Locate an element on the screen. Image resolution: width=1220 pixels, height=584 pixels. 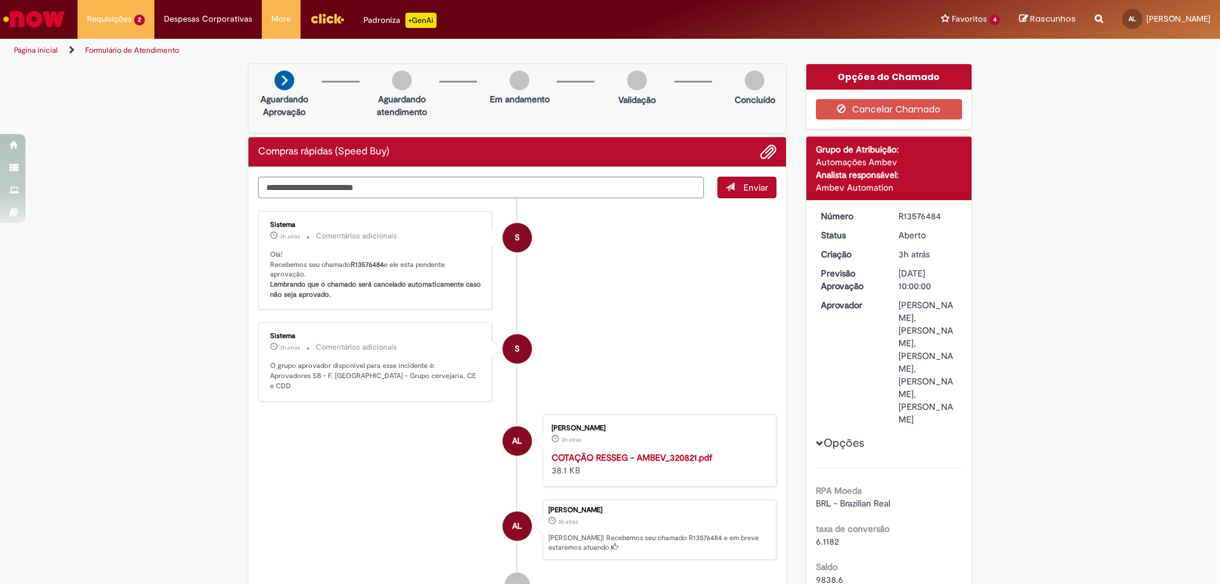
dt: Previsão Aprovação is located at coordinates (850, 280).